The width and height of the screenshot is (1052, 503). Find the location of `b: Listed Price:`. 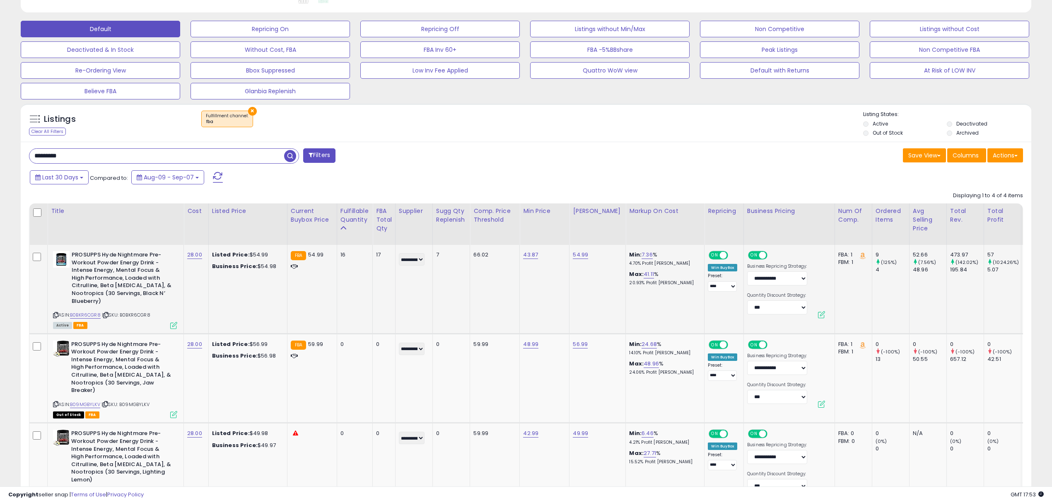

b: Listed Price: is located at coordinates (231, 254).